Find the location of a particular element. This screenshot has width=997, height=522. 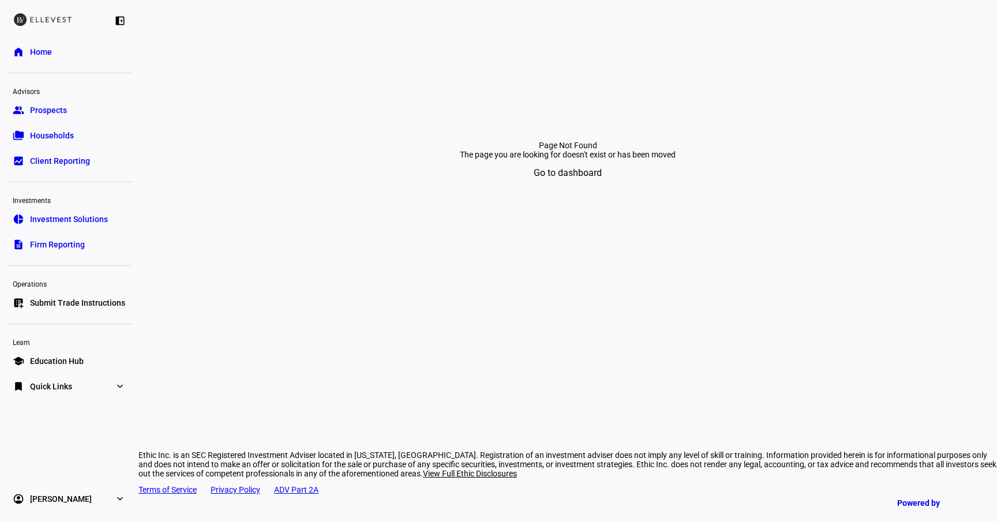

a: descriptionFirm Reporting is located at coordinates (69, 245).